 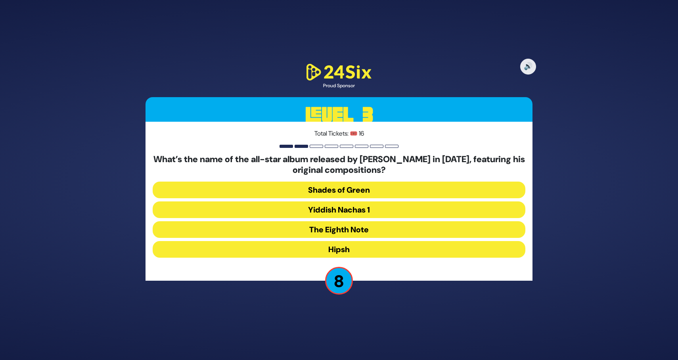 What do you see at coordinates (339, 72) in the screenshot?
I see `img: 24Six` at bounding box center [339, 72].